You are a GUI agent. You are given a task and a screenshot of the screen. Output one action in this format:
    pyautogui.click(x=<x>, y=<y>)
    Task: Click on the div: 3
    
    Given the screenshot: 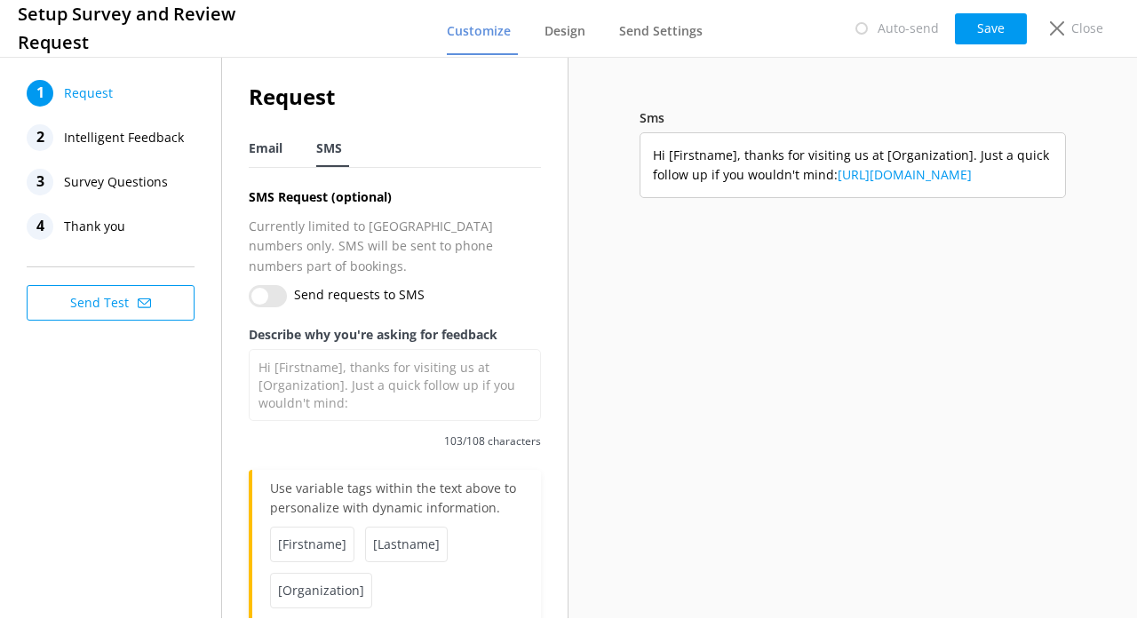 What is the action you would take?
    pyautogui.click(x=40, y=182)
    